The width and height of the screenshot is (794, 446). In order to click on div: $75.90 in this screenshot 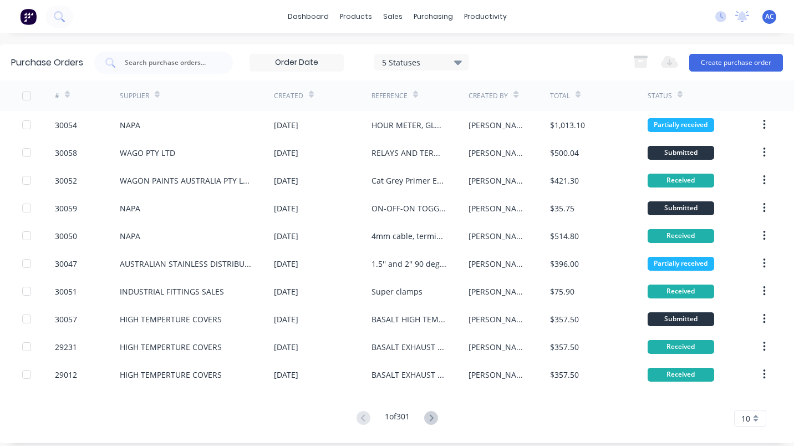, I will do `click(562, 291)`.